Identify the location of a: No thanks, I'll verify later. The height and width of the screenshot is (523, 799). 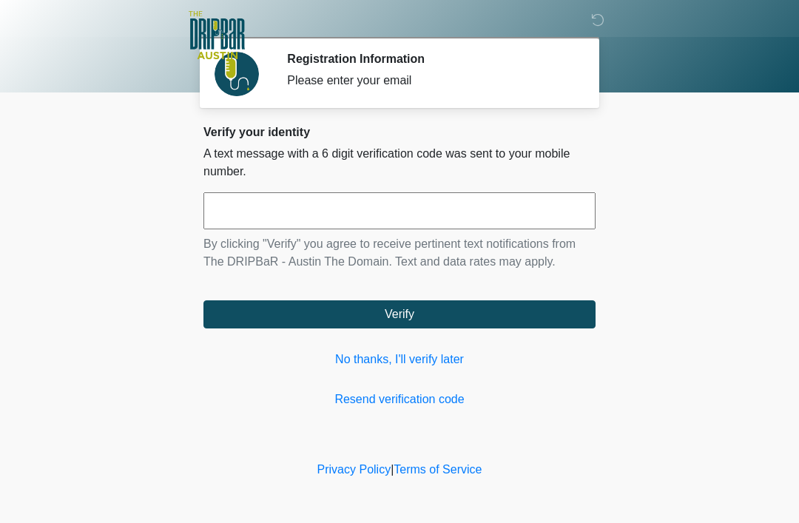
(399, 359).